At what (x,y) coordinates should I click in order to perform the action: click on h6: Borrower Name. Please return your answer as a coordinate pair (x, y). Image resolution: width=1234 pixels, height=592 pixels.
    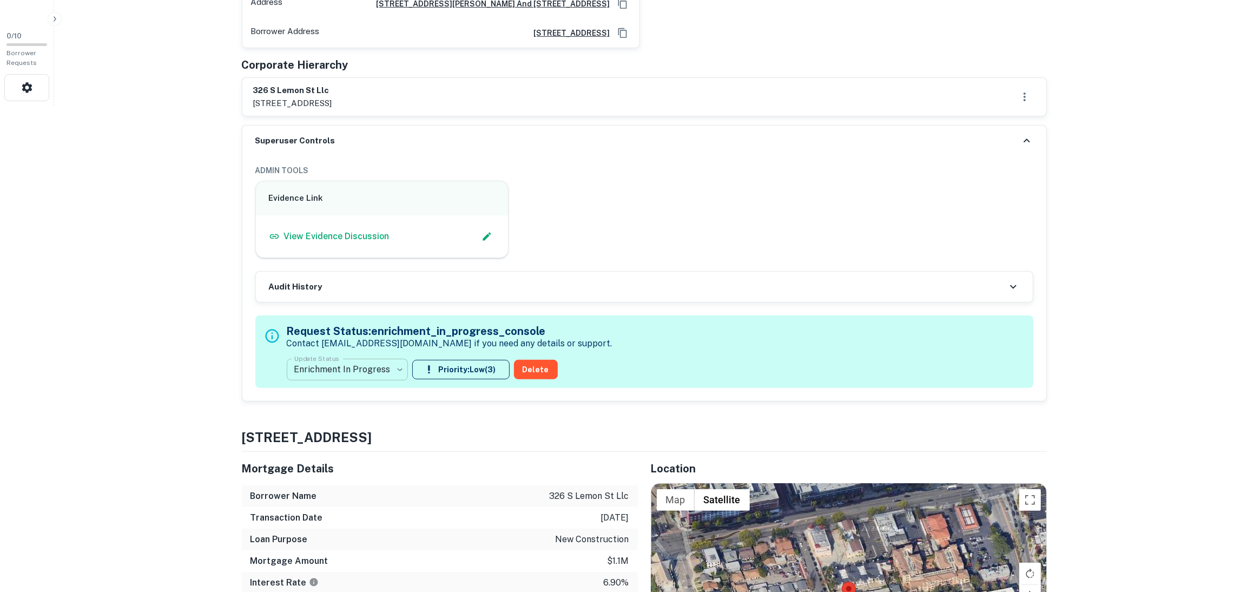
    Looking at the image, I should click on (284, 496).